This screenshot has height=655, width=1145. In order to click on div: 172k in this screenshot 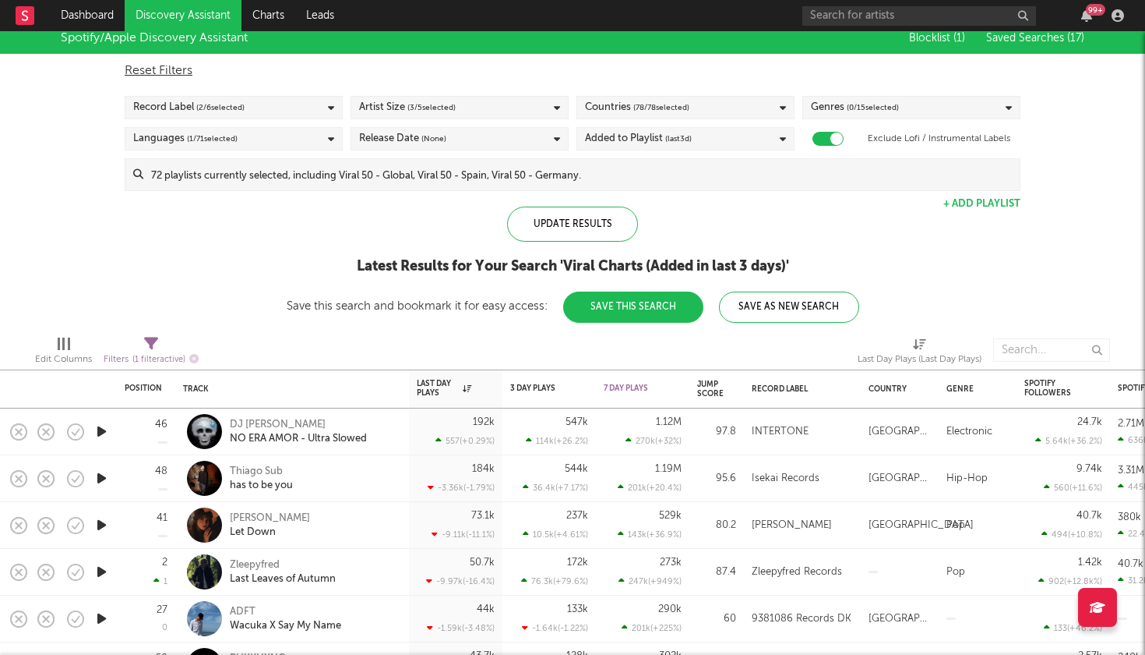, I will do `click(577, 562)`.